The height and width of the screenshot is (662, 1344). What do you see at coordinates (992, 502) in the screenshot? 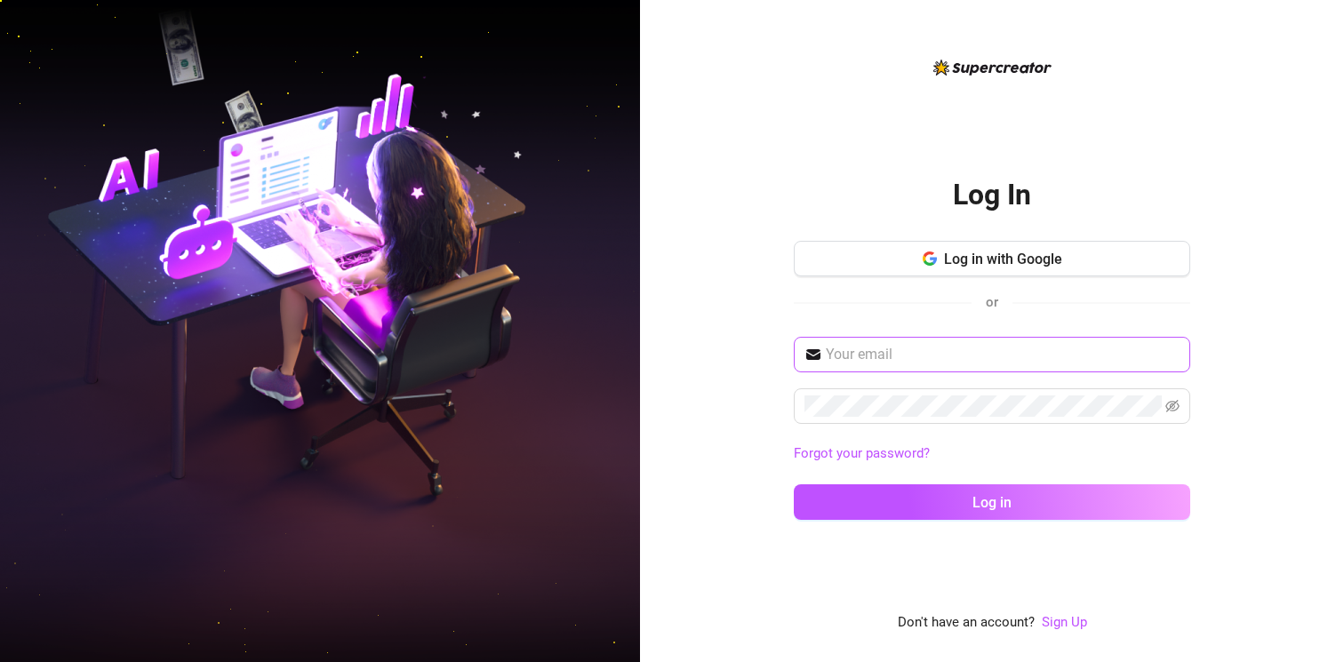
I see `span: Log in` at bounding box center [992, 502].